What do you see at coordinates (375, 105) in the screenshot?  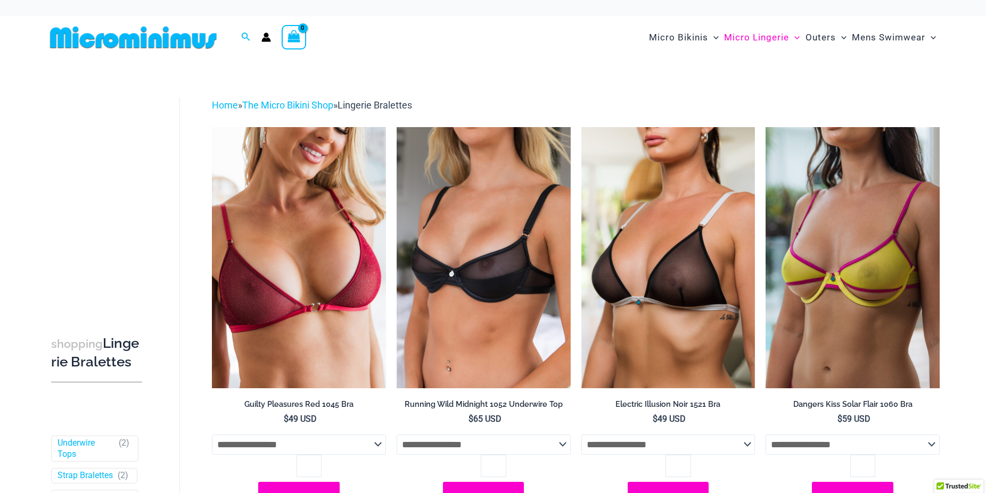 I see `span: Lingerie Bralettes` at bounding box center [375, 105].